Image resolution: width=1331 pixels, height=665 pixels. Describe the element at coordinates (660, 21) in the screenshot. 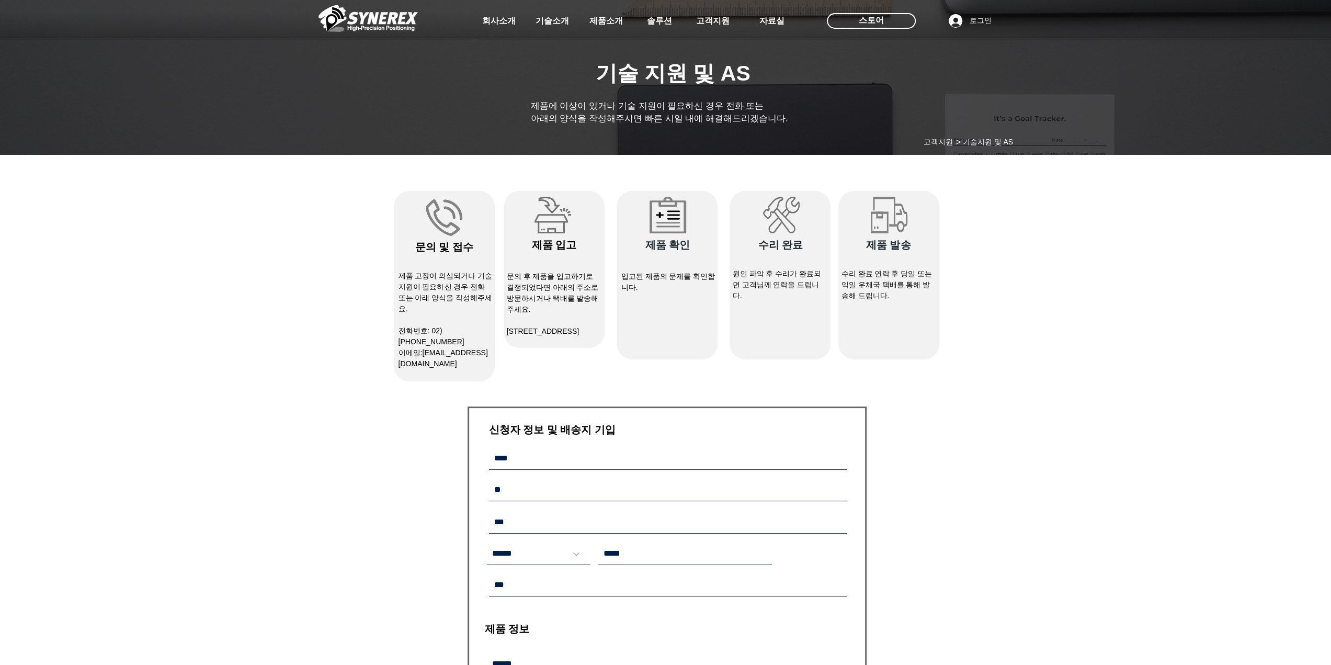

I see `a: 솔루션` at that location.